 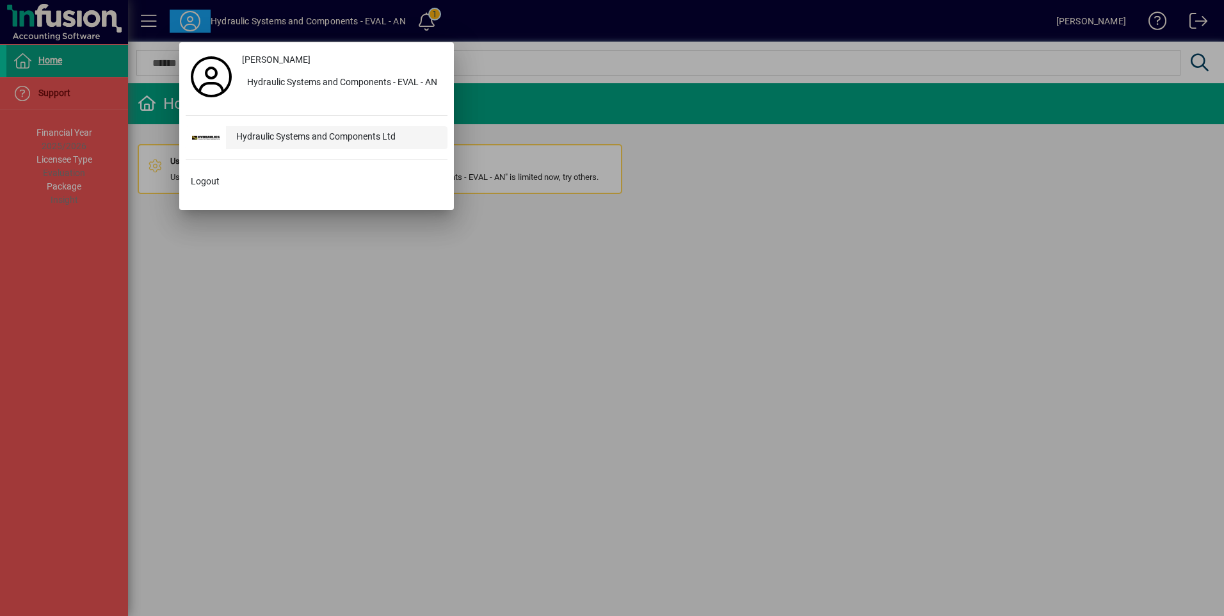 What do you see at coordinates (211, 77) in the screenshot?
I see `a: Profile` at bounding box center [211, 77].